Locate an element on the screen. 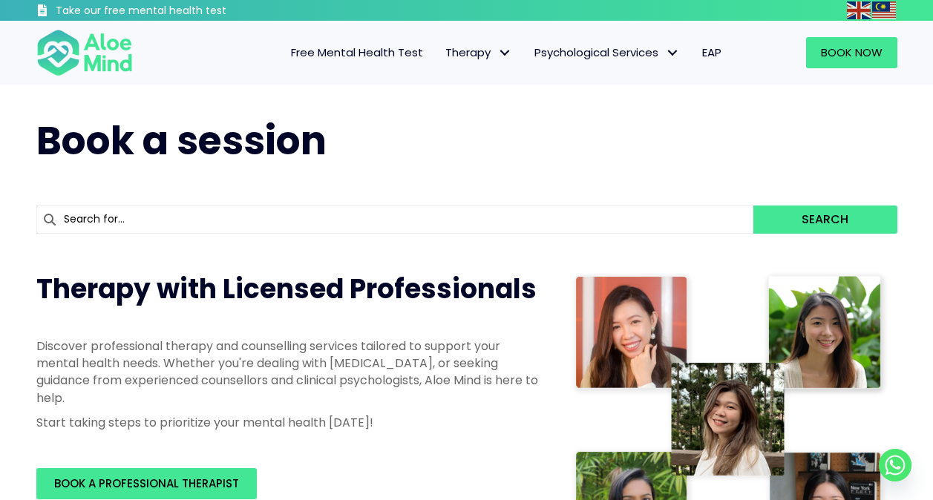 Image resolution: width=933 pixels, height=500 pixels. input: Search for... is located at coordinates (395, 220).